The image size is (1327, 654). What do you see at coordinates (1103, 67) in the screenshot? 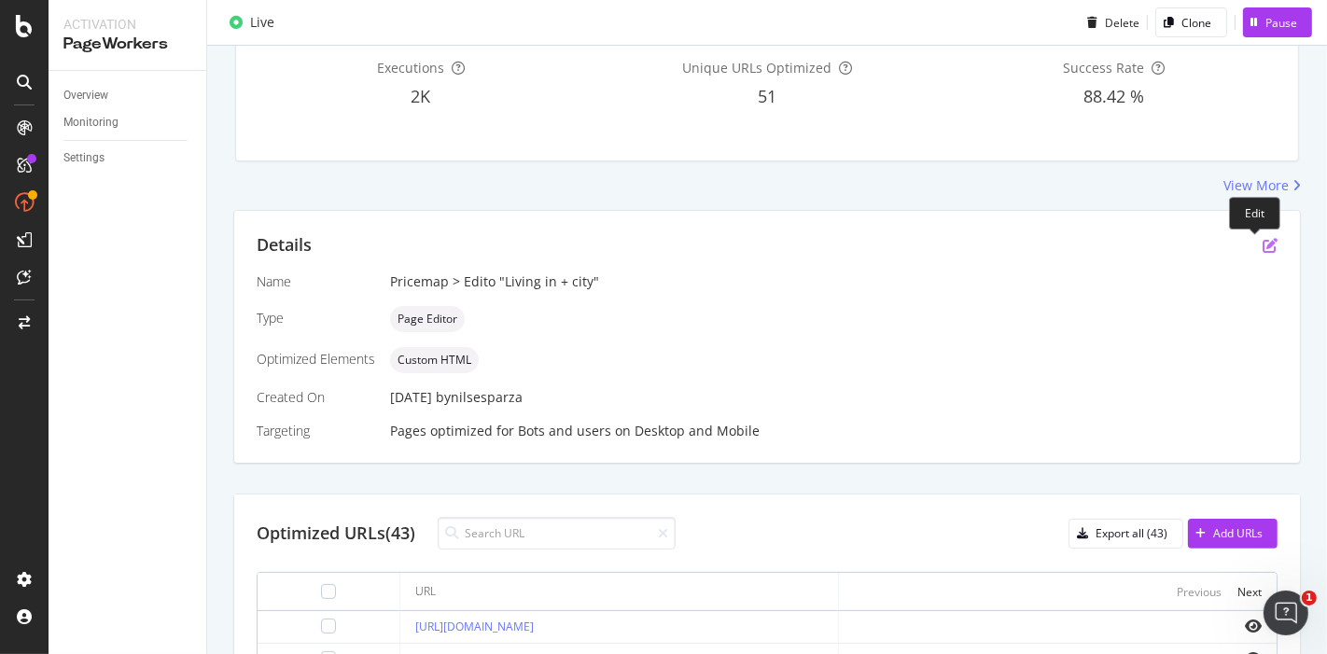
I see `span: Success Rate` at bounding box center [1103, 67].